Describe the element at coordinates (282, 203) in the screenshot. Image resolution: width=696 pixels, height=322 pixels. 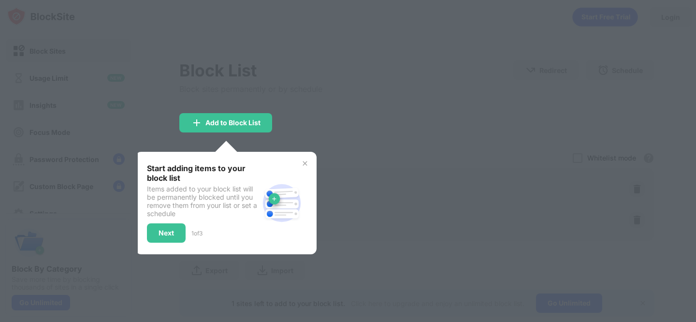
I see `img: block-site.svg` at that location.